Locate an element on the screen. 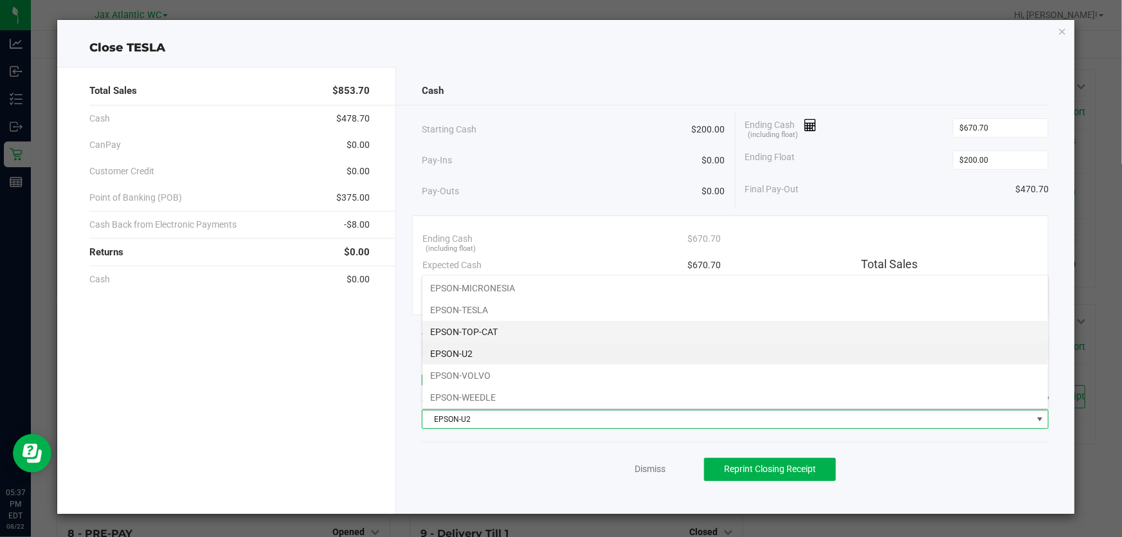 Image resolution: width=1122 pixels, height=537 pixels. li: EPSON-U2 is located at coordinates (735, 354).